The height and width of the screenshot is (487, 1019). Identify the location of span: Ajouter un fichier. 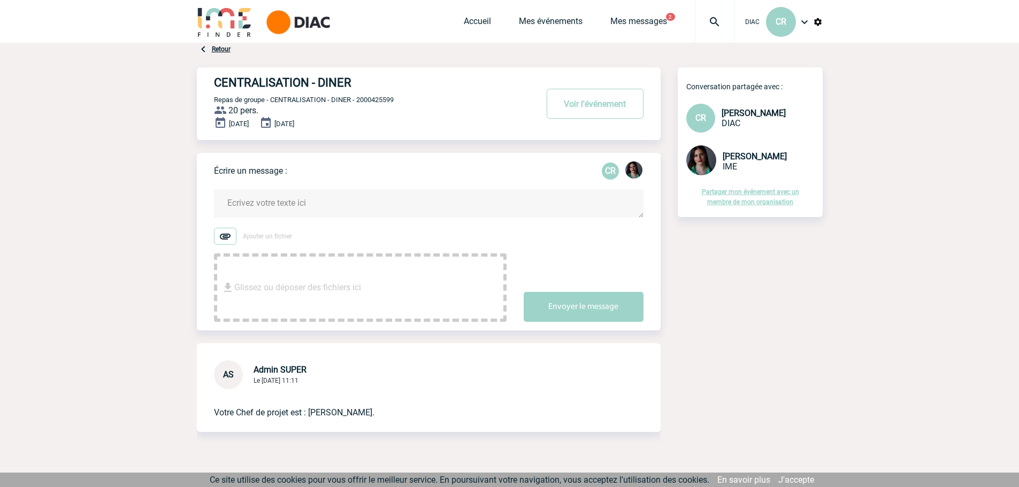
(267, 236).